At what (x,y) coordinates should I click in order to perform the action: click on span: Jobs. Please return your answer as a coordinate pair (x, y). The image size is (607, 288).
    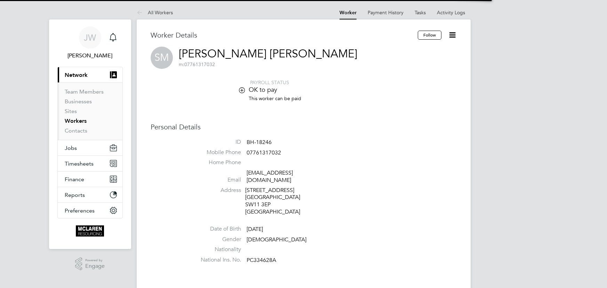
    Looking at the image, I should click on (71, 148).